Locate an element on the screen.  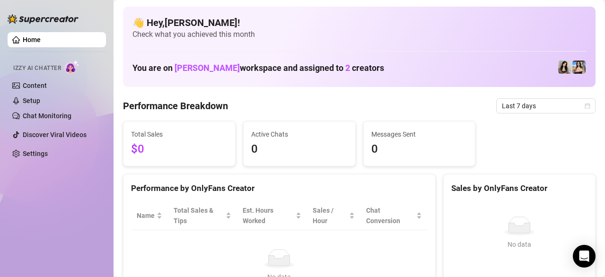
a: Chat Monitoring is located at coordinates (47, 116).